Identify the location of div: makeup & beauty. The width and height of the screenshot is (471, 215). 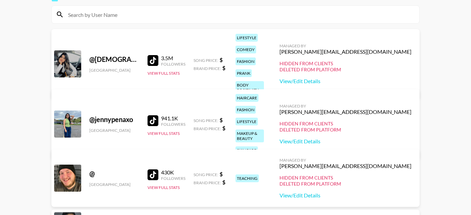
(250, 136).